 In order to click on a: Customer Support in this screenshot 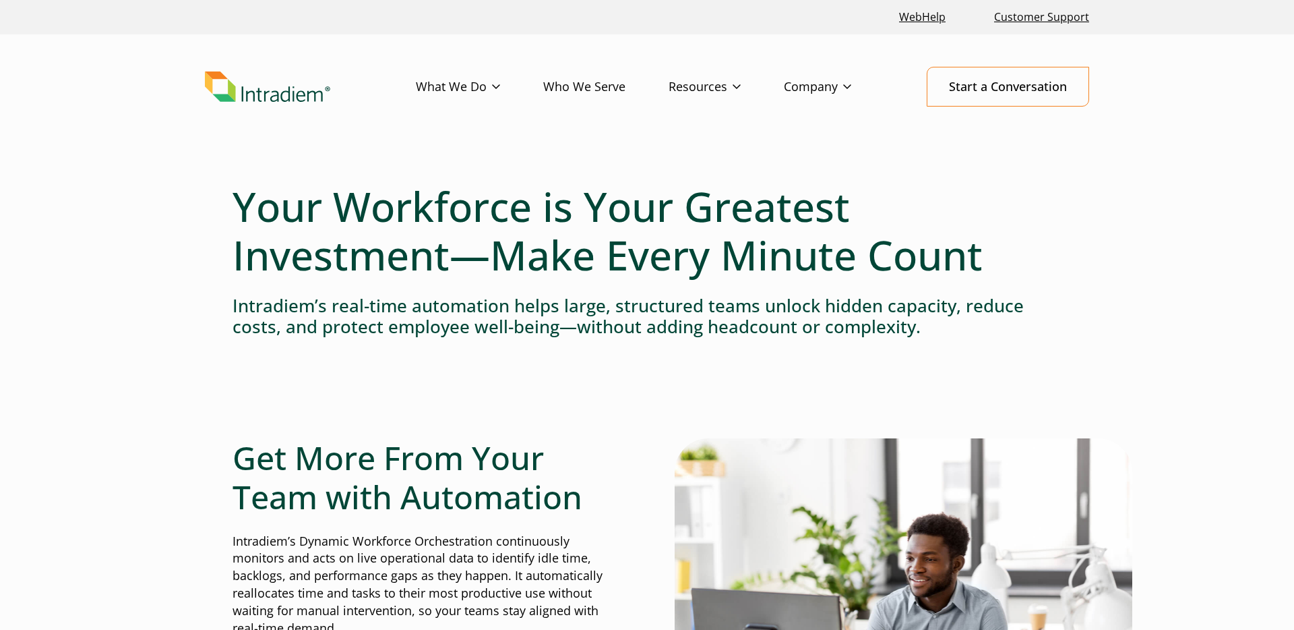, I will do `click(1041, 17)`.